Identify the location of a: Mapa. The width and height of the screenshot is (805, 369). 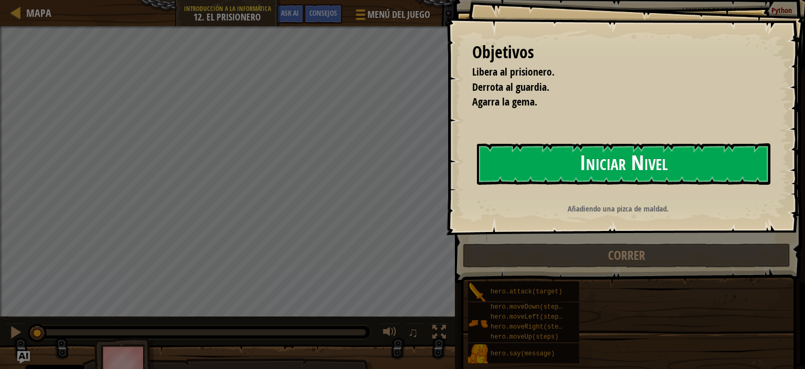
(36, 13).